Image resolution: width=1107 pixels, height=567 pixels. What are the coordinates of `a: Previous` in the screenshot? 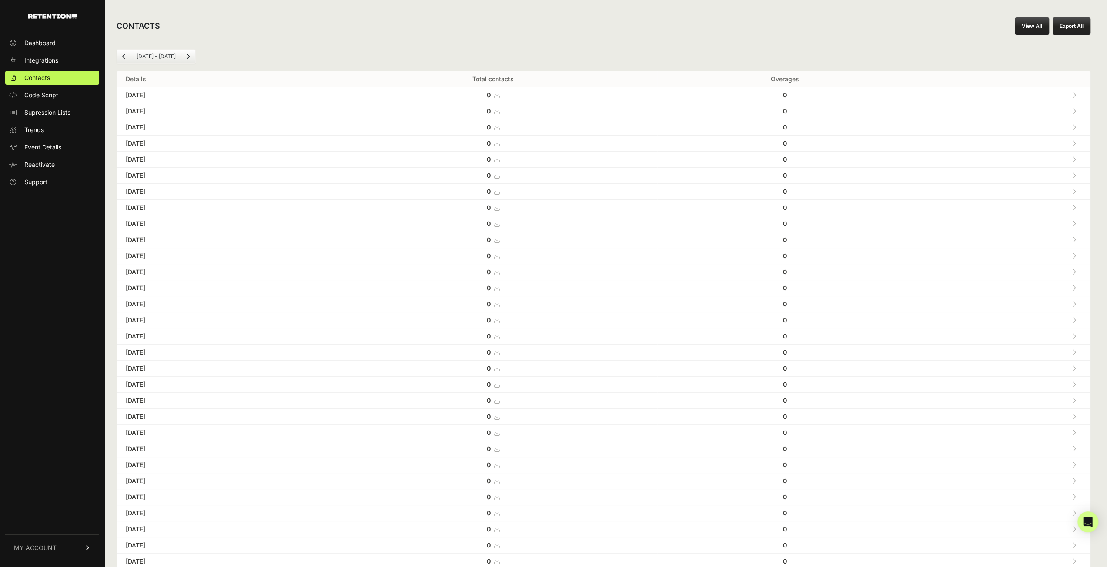 It's located at (124, 57).